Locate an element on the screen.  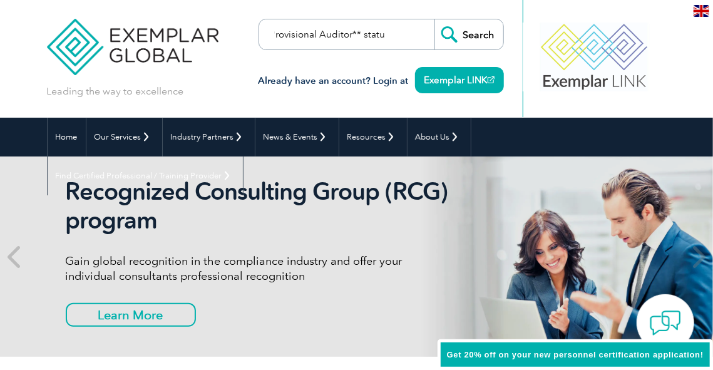
p: Gain global recognition in the compliance industry and offer your individual consultants professi... is located at coordinates (258, 268).